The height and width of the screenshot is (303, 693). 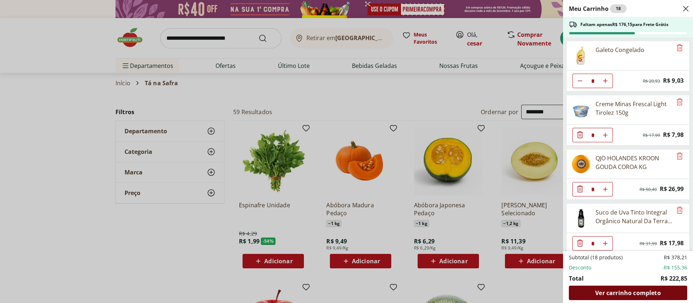 What do you see at coordinates (652, 135) in the screenshot?
I see `span: R$ 17,99` at bounding box center [652, 135].